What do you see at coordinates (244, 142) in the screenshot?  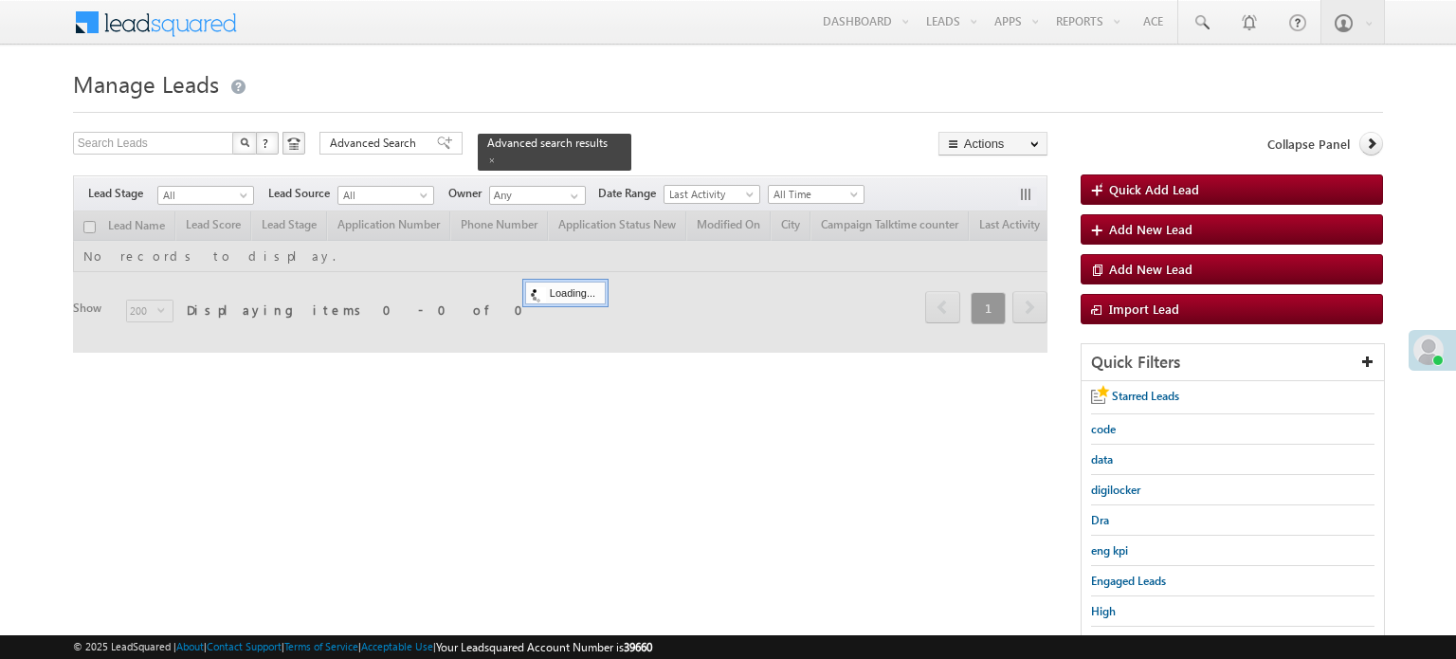 I see `img: Search` at bounding box center [244, 142].